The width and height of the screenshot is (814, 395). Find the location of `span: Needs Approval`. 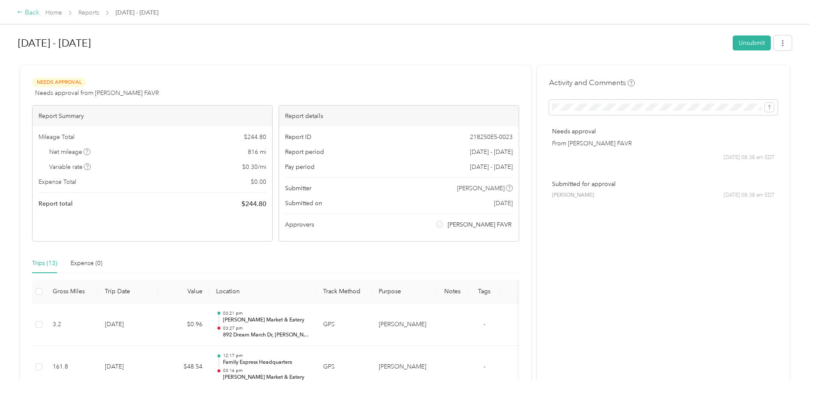

span: Needs Approval is located at coordinates (59, 82).